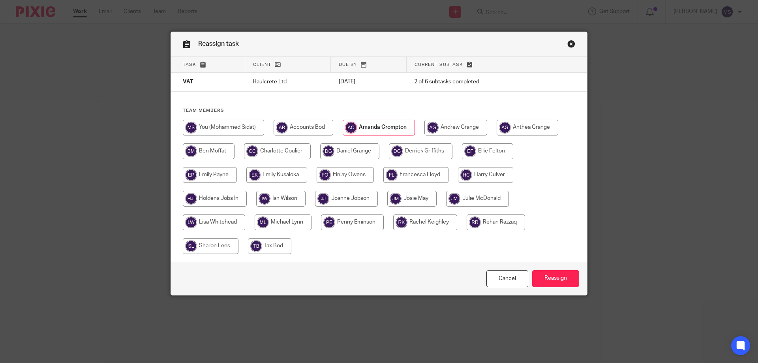 This screenshot has width=758, height=363. Describe the element at coordinates (262, 64) in the screenshot. I see `span: Client` at that location.